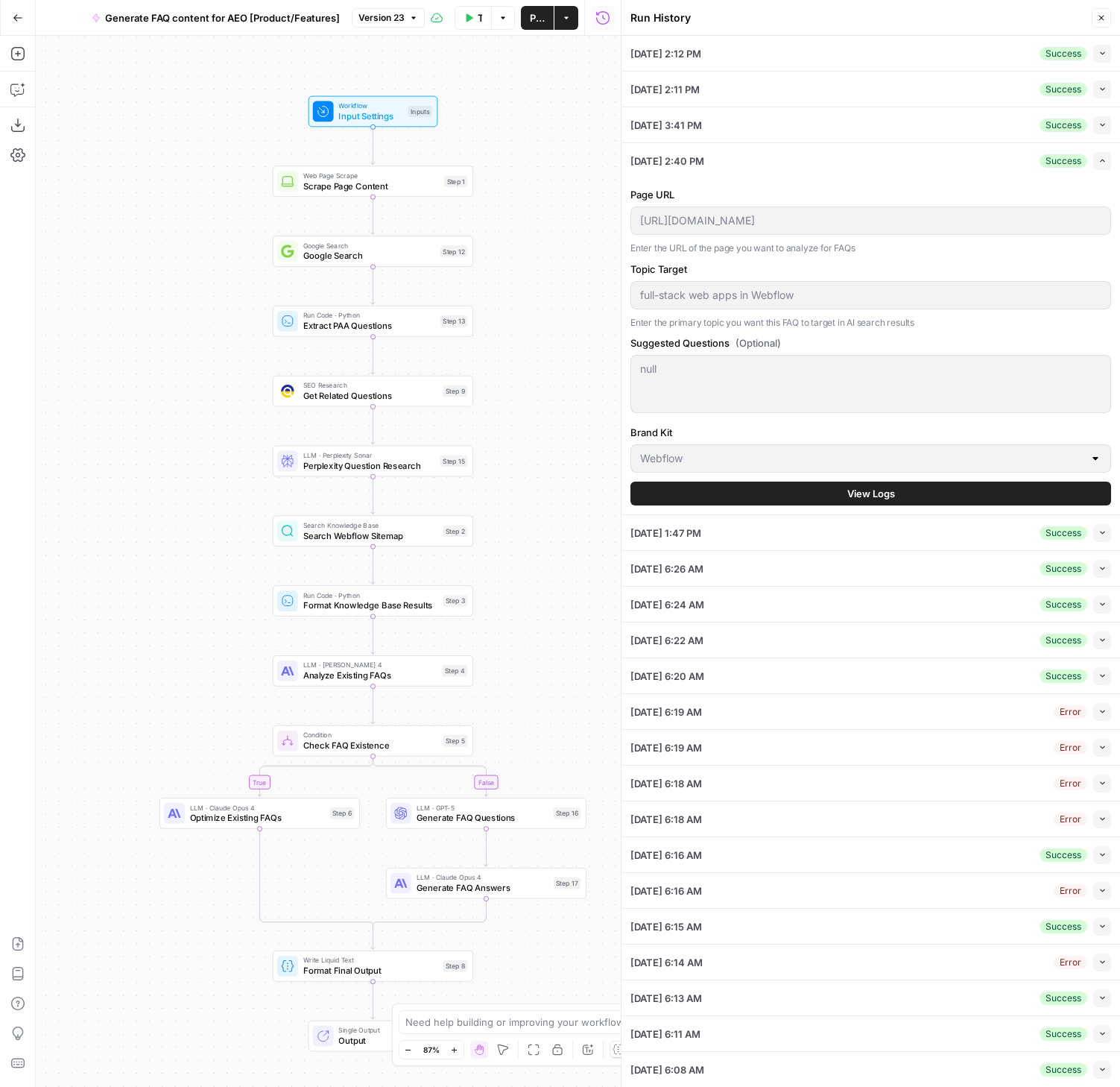 This screenshot has height=1087, width=1120. Describe the element at coordinates (373, 1036) in the screenshot. I see `div: Single OutputOutputEnd` at that location.